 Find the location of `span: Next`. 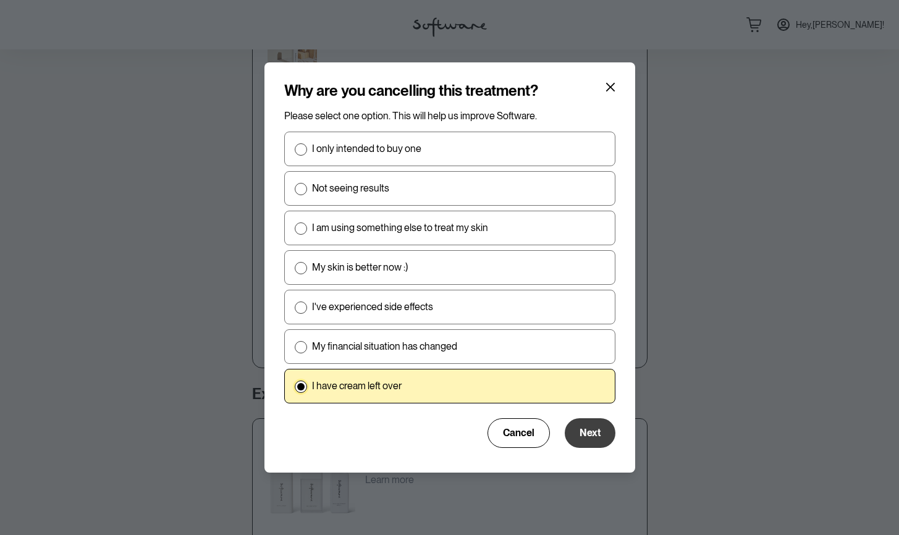

span: Next is located at coordinates (590, 432).